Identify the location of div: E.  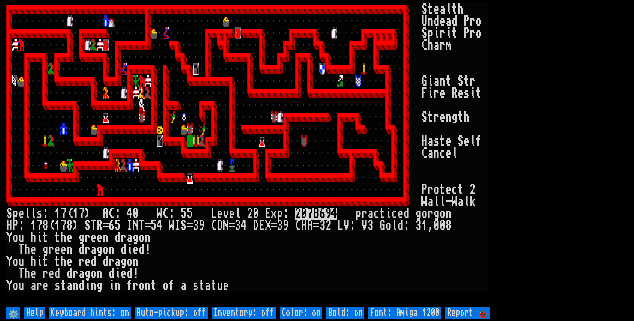
(268, 214).